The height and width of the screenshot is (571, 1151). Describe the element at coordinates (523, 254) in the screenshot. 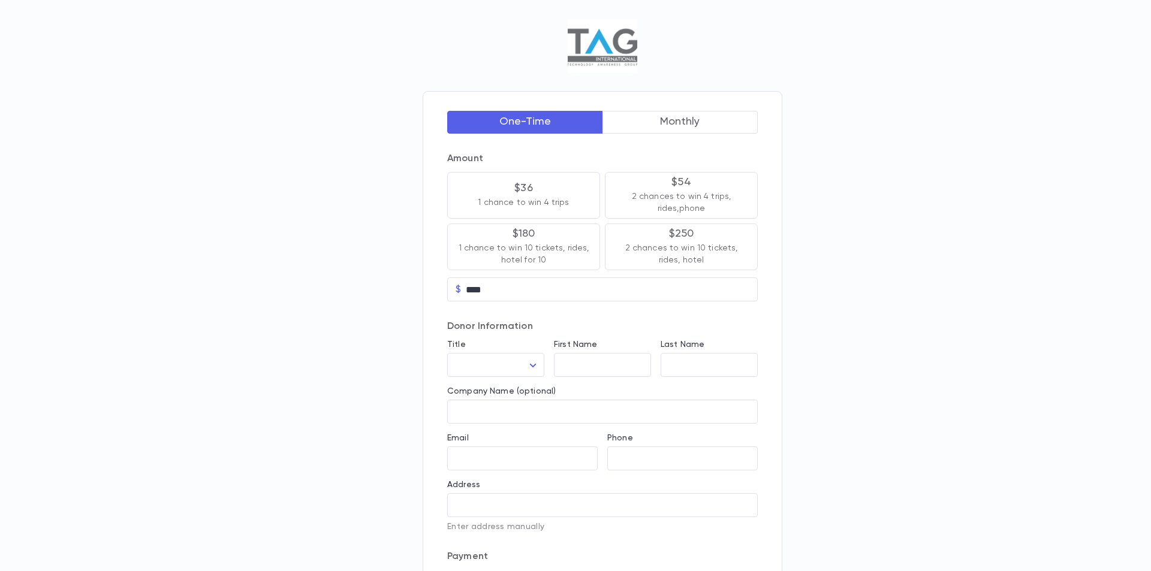

I see `p: 1 chance to win 10 tickets, rides, hotel for 10` at that location.